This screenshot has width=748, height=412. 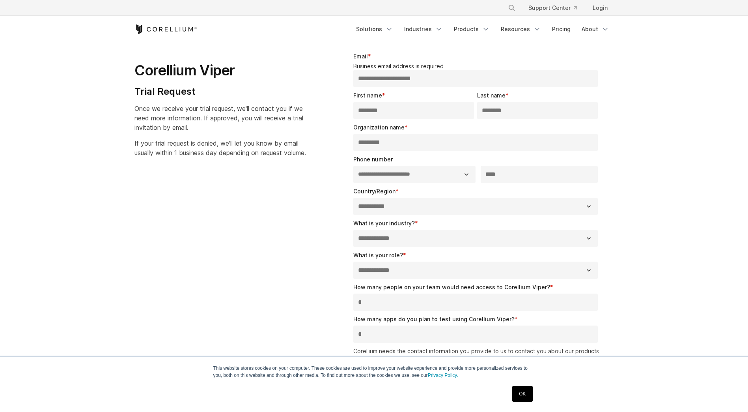 What do you see at coordinates (492, 95) in the screenshot?
I see `span: Last name` at bounding box center [492, 95].